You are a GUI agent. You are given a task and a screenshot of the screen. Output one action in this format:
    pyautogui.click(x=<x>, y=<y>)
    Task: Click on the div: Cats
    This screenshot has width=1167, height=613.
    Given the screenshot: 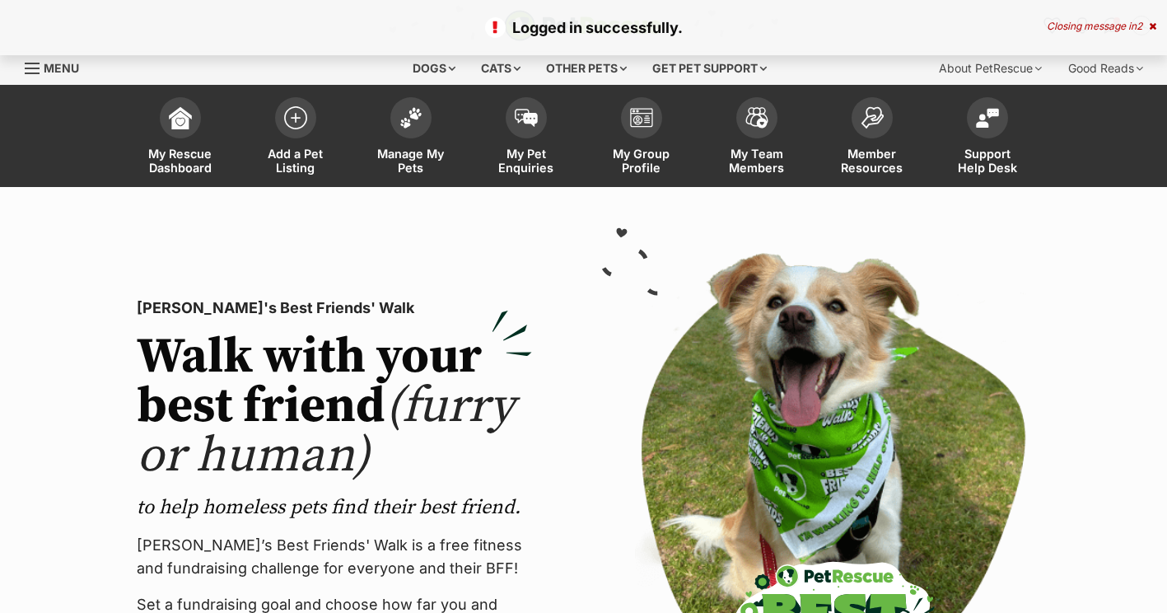 What is the action you would take?
    pyautogui.click(x=501, y=68)
    